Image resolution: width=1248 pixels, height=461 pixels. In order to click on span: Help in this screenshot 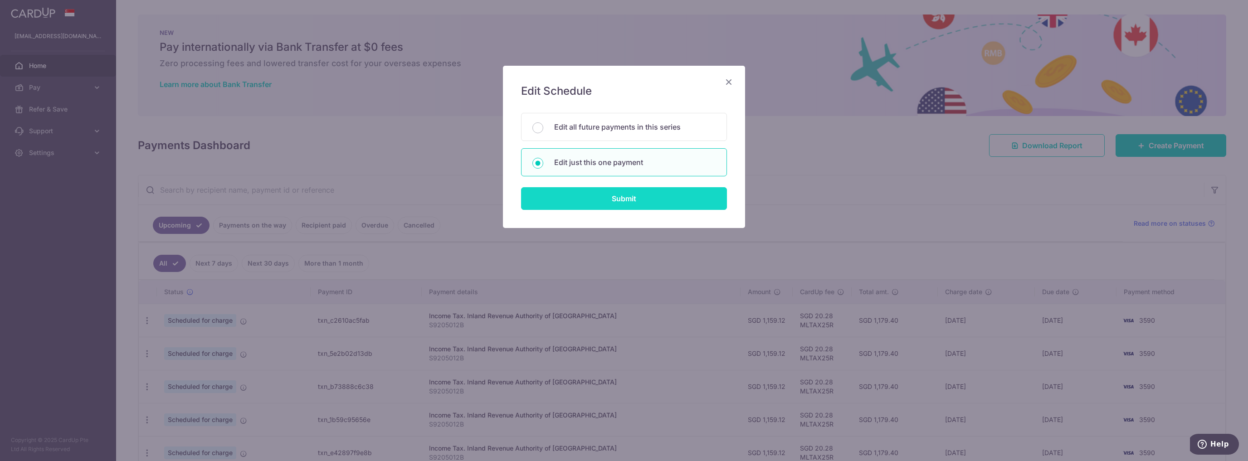, I will do `click(29, 10)`.